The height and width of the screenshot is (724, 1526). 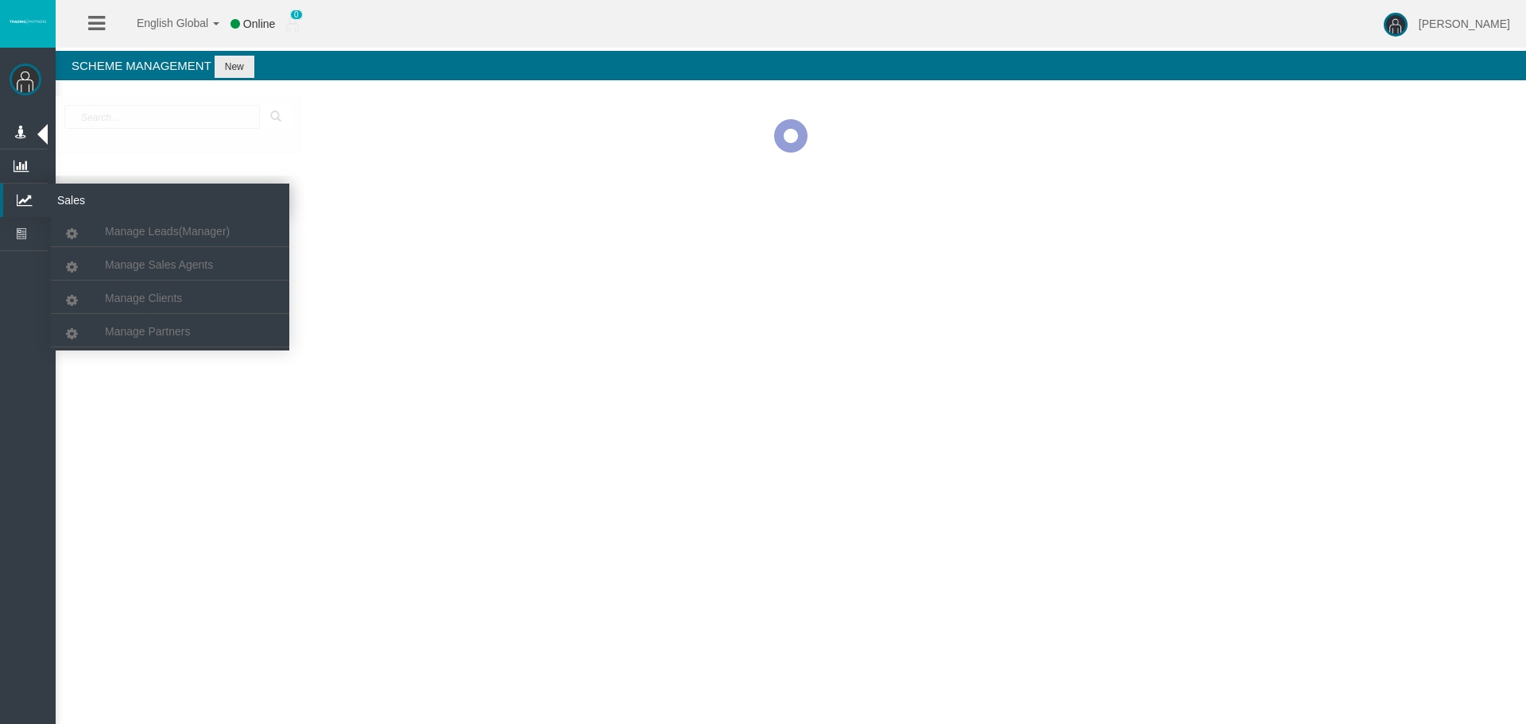 What do you see at coordinates (141, 65) in the screenshot?
I see `span: Scheme Management` at bounding box center [141, 65].